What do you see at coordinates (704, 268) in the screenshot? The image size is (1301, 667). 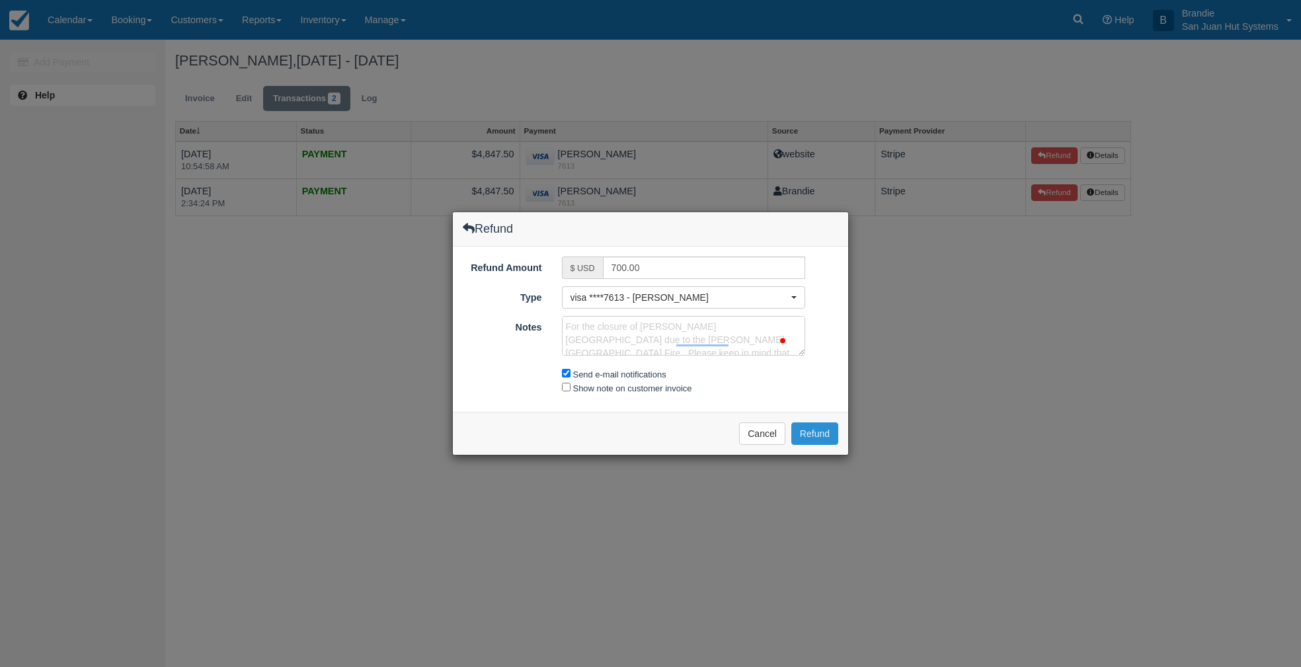 I see `input: Valid number required.` at bounding box center [704, 268].